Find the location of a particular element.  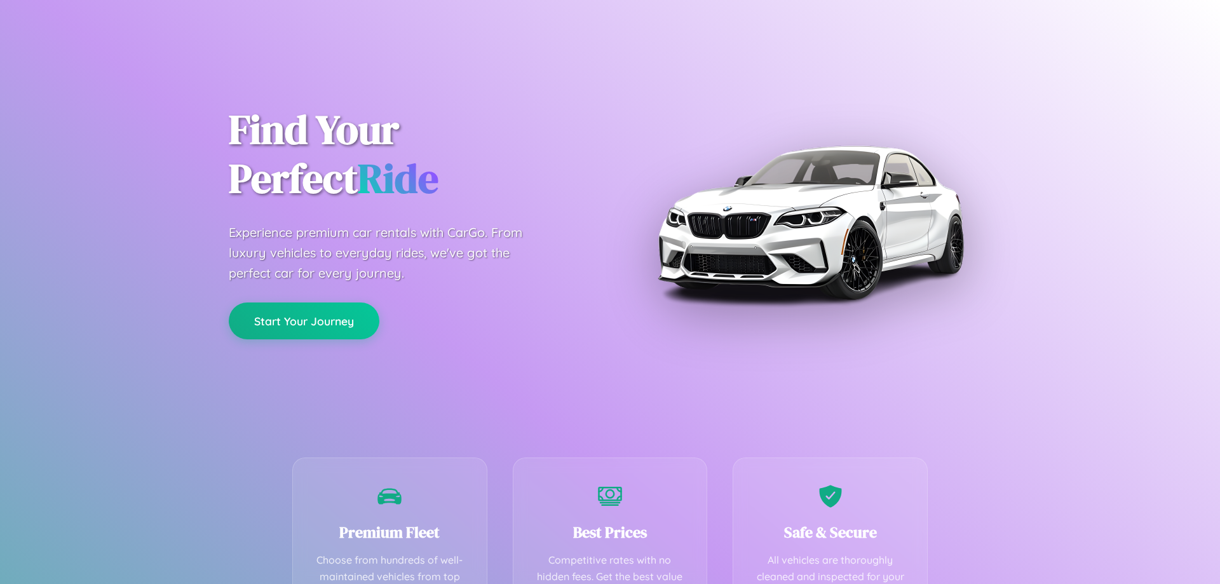

h3: Best Prices is located at coordinates (610, 532).